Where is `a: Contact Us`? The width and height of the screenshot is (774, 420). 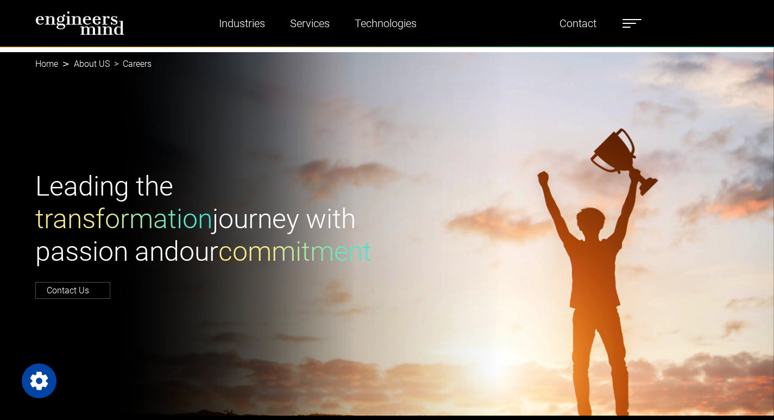 a: Contact Us is located at coordinates (73, 290).